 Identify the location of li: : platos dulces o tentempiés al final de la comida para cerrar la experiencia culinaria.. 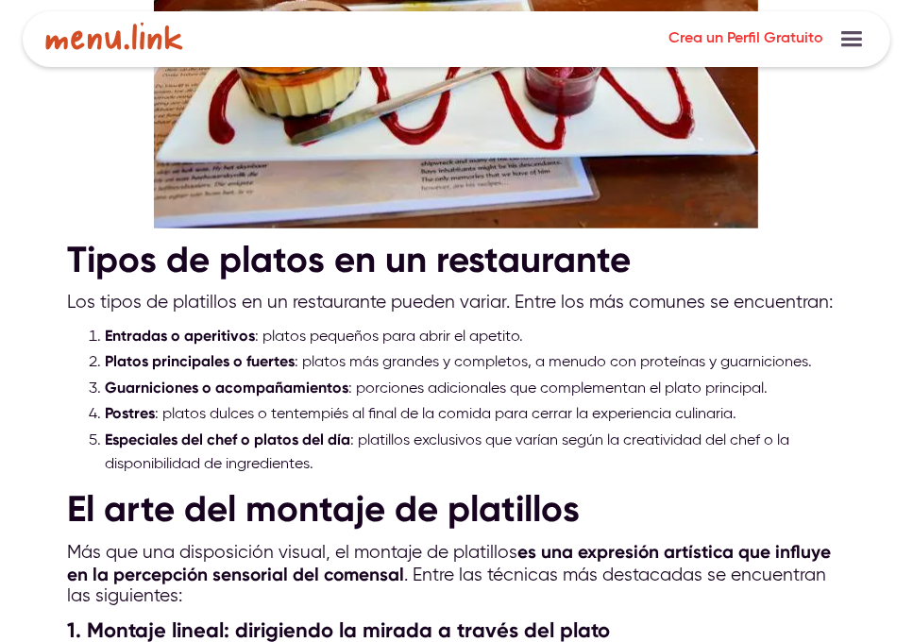
(475, 415).